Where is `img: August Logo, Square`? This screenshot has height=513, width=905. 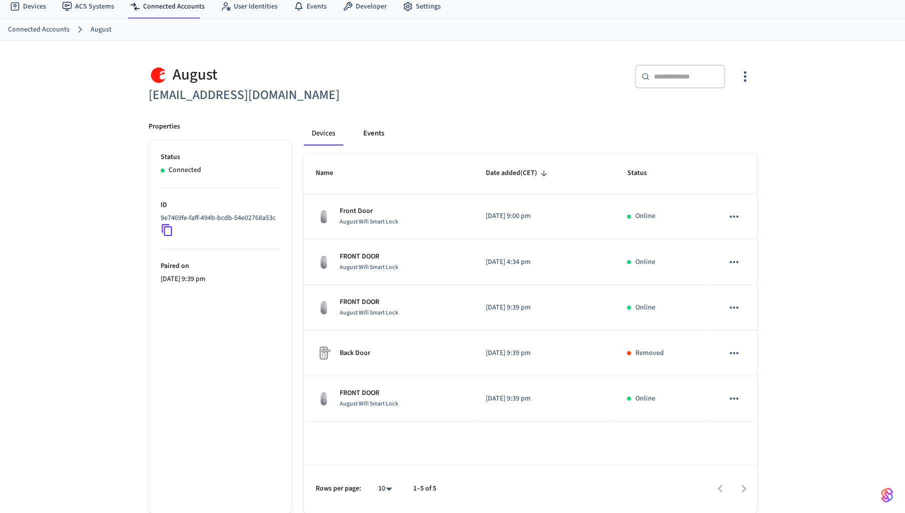
img: August Logo, Square is located at coordinates (159, 75).